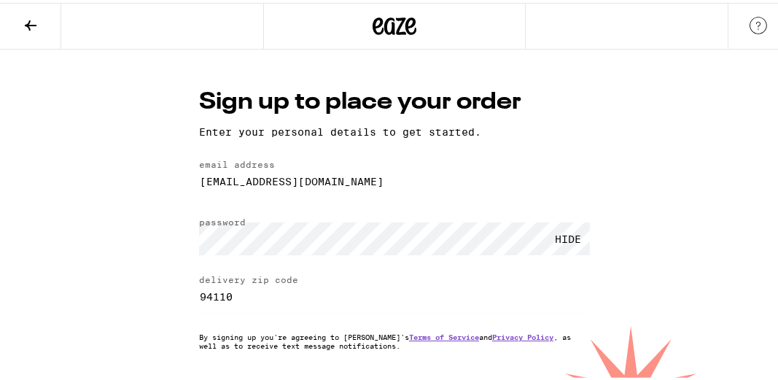 This screenshot has height=380, width=778. What do you see at coordinates (568, 236) in the screenshot?
I see `div: HIDE` at bounding box center [568, 236].